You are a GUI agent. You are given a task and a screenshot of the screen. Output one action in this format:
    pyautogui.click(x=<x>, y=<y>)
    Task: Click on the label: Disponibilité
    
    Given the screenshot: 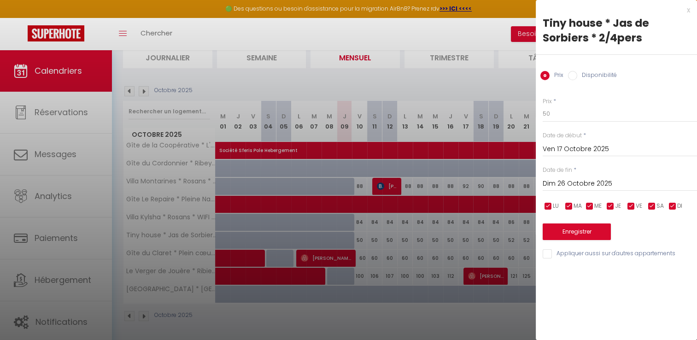 What is the action you would take?
    pyautogui.click(x=597, y=76)
    